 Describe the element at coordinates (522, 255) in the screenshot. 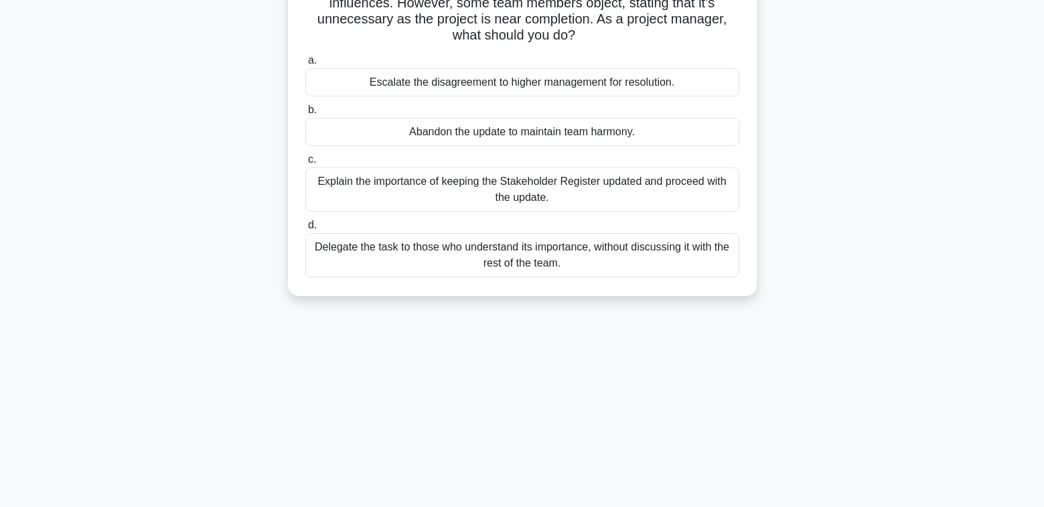

I see `div: Delegate the task to those who understand its importance, without discussing it with the rest of ...` at that location.